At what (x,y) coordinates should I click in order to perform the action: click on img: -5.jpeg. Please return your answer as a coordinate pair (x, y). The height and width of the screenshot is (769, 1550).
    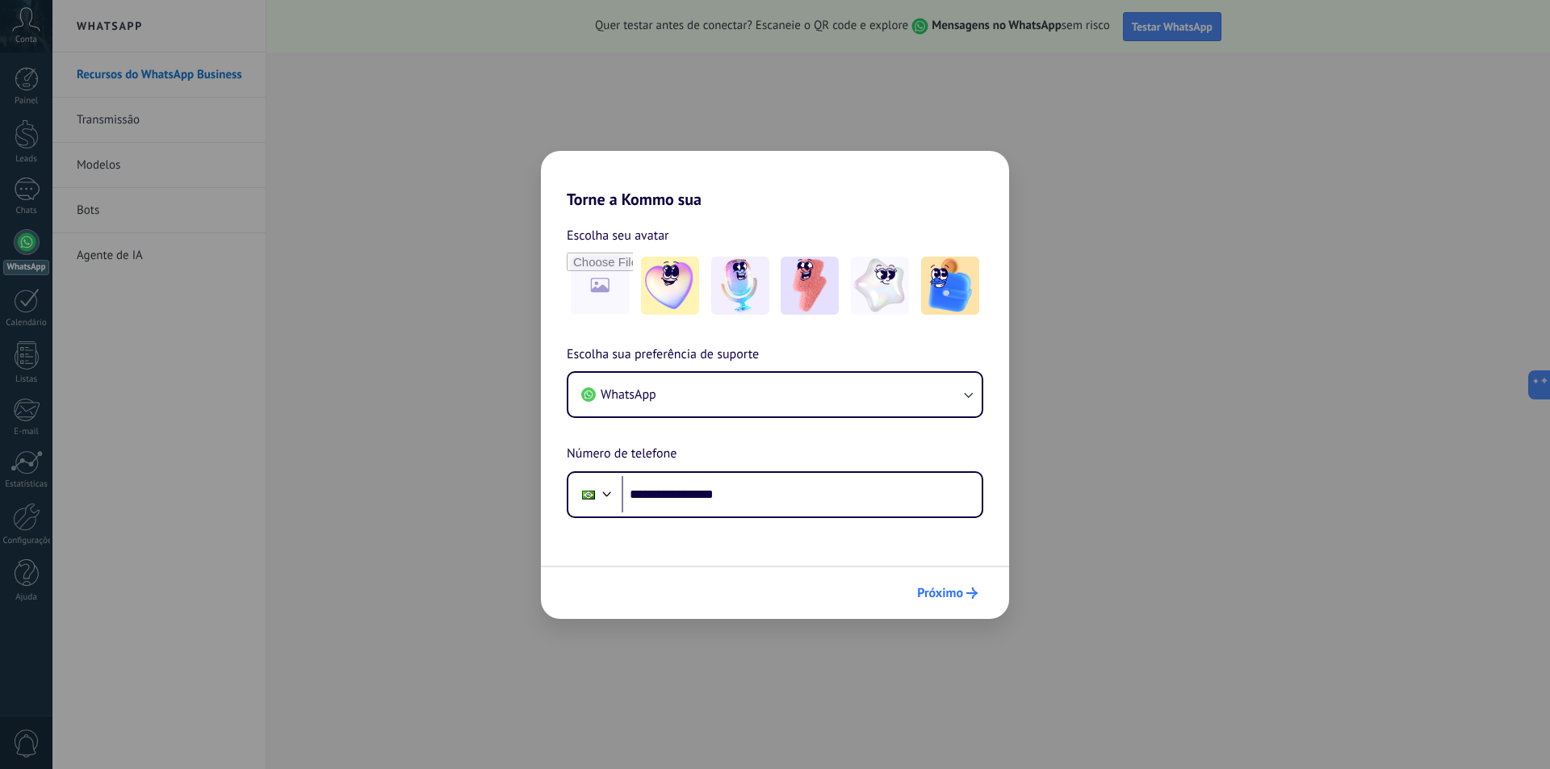
    Looking at the image, I should click on (950, 286).